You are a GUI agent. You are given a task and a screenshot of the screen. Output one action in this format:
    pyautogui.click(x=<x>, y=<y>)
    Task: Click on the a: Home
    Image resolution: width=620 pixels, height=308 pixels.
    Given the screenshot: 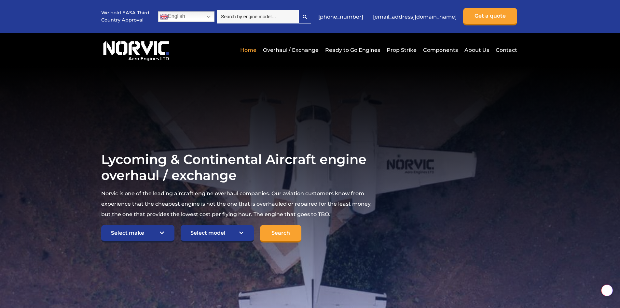 What is the action you would take?
    pyautogui.click(x=249, y=50)
    